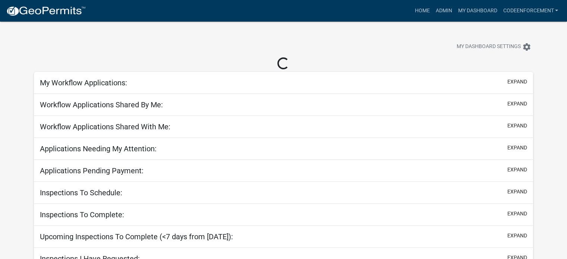 The width and height of the screenshot is (567, 259). What do you see at coordinates (489, 47) in the screenshot?
I see `span: My Dashboard Settings` at bounding box center [489, 47].